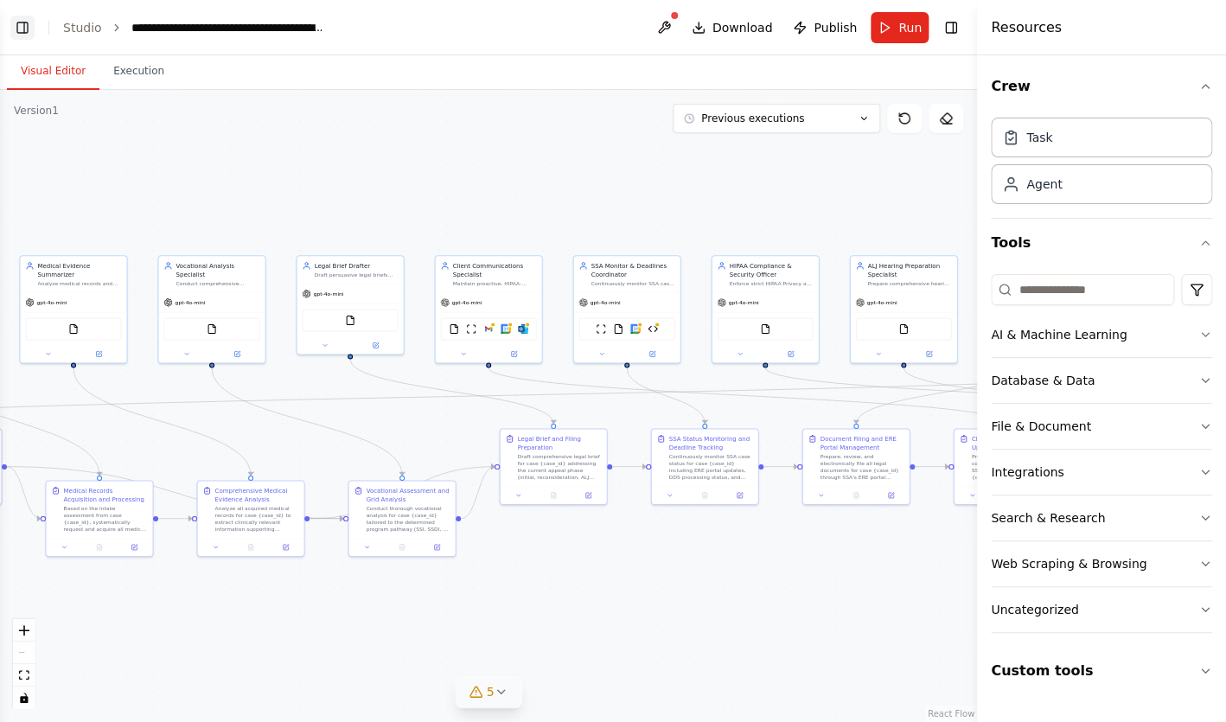 The width and height of the screenshot is (1226, 722). What do you see at coordinates (451, 391) in the screenshot?
I see `g: Edge from cc9a7060-3ff0-4fc8-866b-db3b5bb517ff to 0443b307-c1bc-4d01-9f0f-213aa4b0d8b9` at bounding box center [451, 391].